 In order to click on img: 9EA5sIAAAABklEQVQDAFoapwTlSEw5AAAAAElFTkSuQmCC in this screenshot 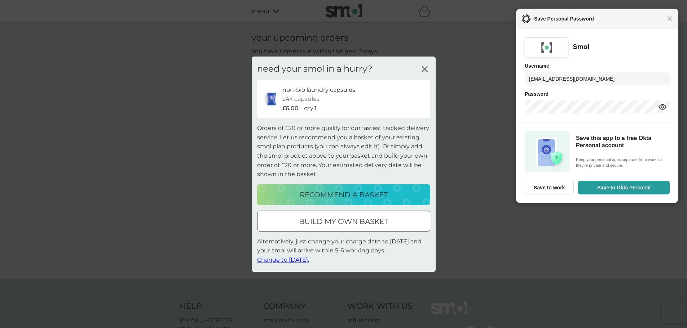, I will do `click(547, 48)`.